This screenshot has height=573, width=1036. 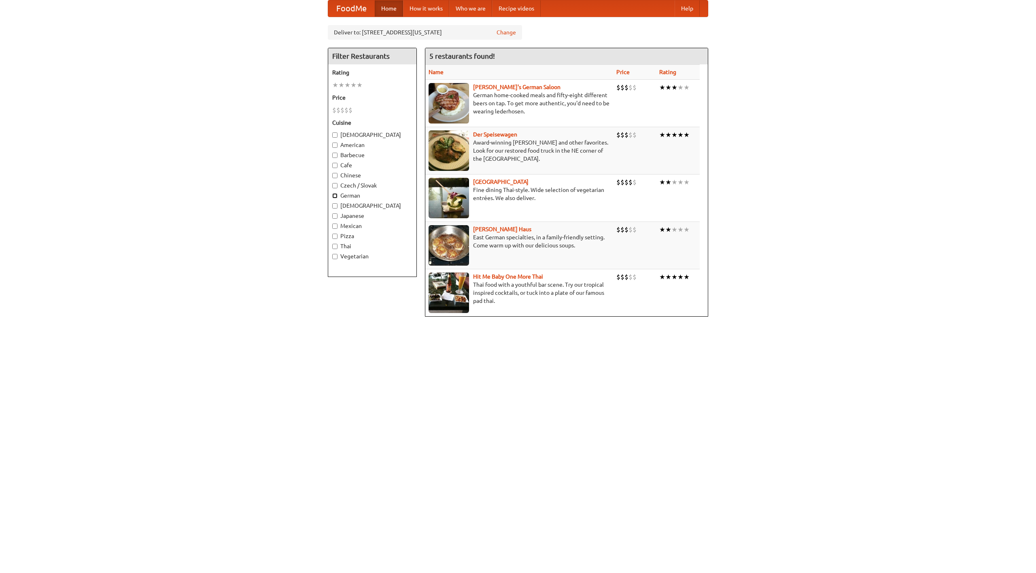 What do you see at coordinates (335, 256) in the screenshot?
I see `input: Vegetarian` at bounding box center [335, 256].